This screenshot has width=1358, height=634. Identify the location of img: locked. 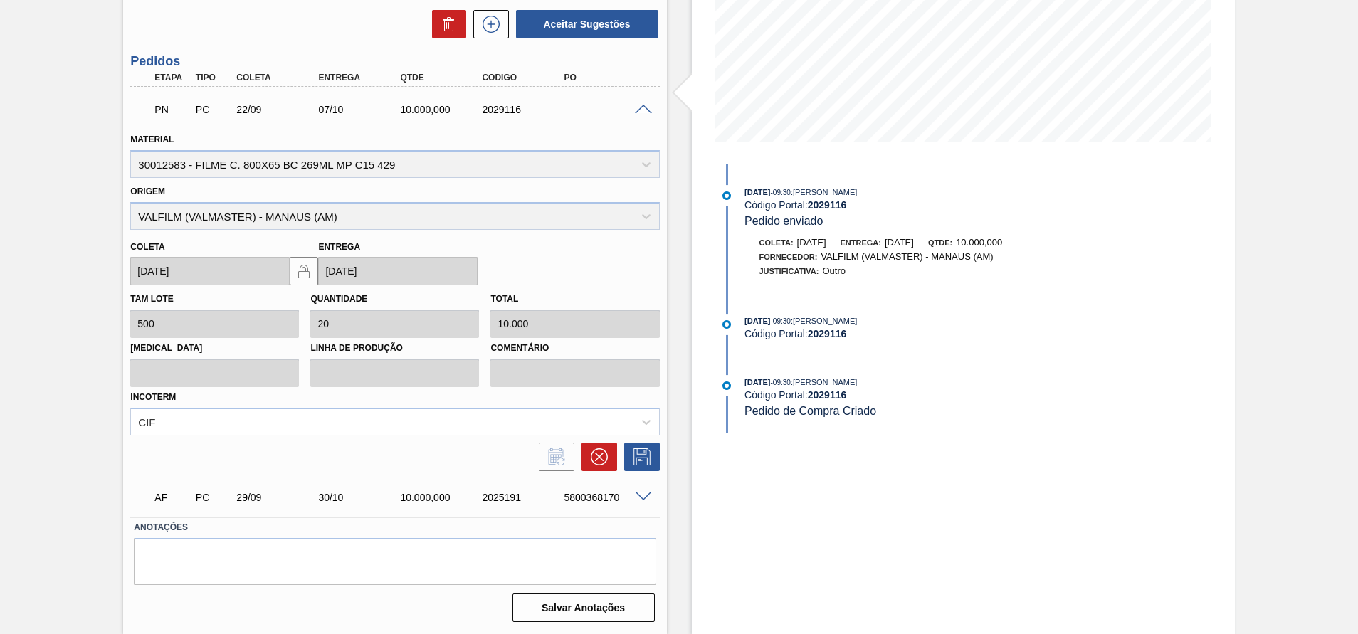
(304, 271).